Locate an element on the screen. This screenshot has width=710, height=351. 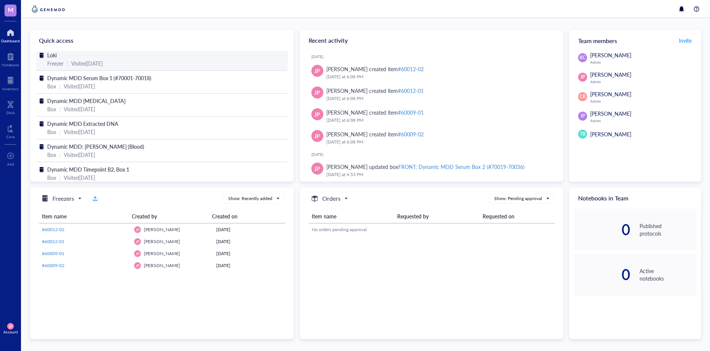
span: Dynamic MDD Serum Box 1 (#70001-70018) is located at coordinates (99, 78).